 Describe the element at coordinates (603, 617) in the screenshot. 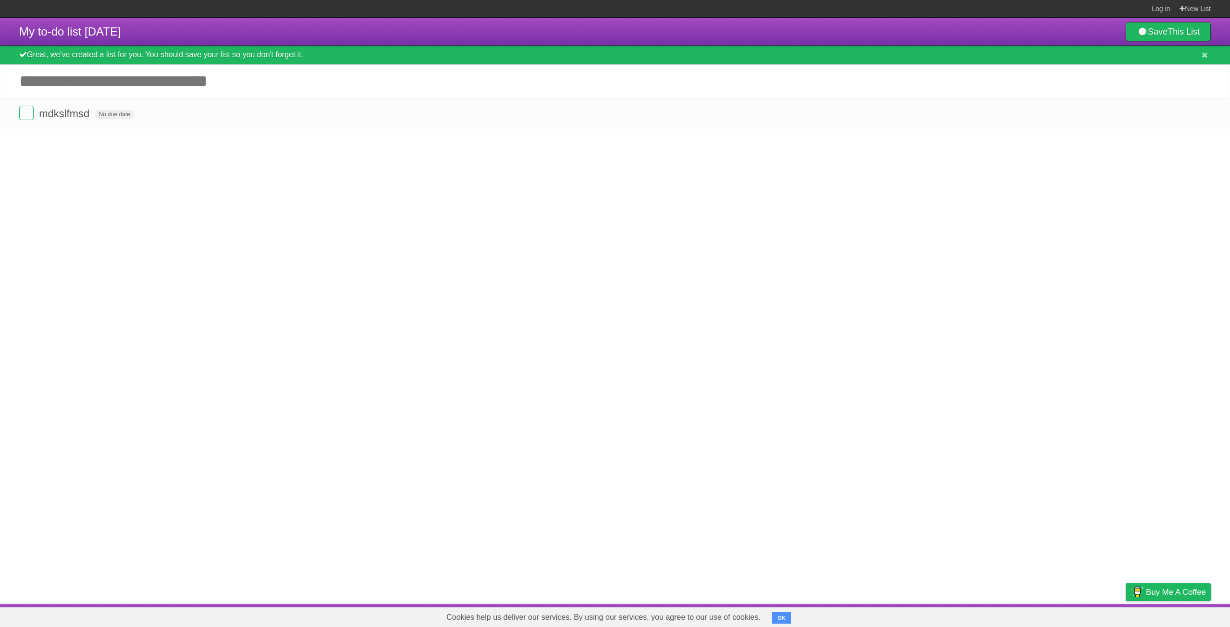

I see `span: Cookies help us deliver our services. By using our services, you agree to our use of cookies.` at that location.